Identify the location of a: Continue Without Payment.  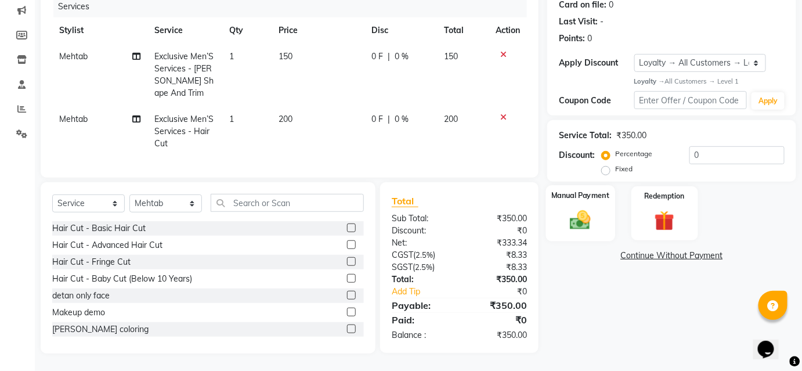
(671, 255).